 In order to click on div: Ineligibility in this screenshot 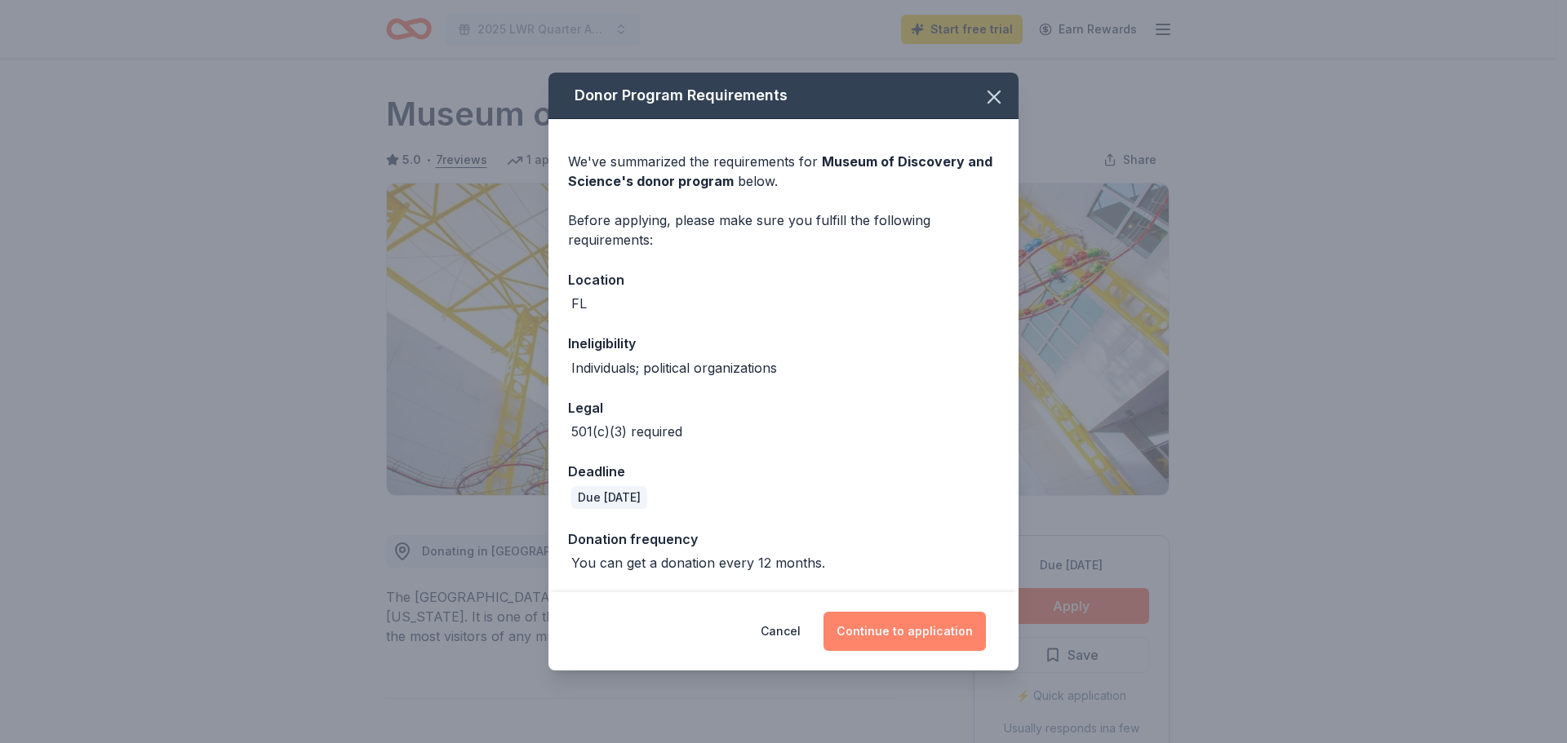, I will do `click(783, 344)`.